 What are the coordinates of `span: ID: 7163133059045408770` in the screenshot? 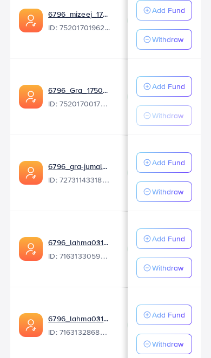 It's located at (79, 256).